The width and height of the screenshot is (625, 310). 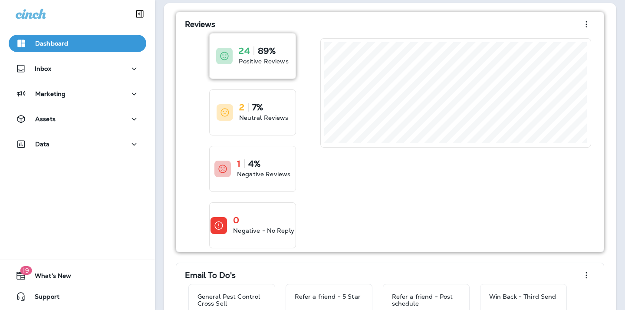 I want to click on p: Assets, so click(x=45, y=119).